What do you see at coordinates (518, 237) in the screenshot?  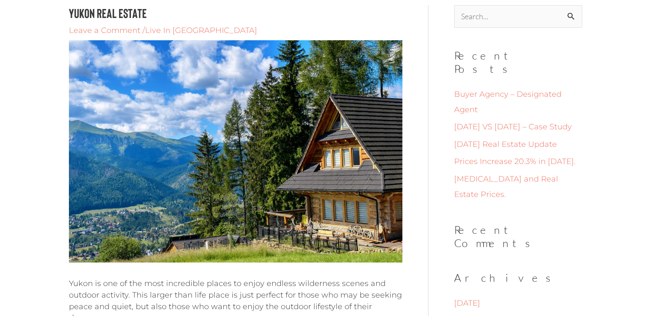 I see `h2: Recent Comments` at bounding box center [518, 237].